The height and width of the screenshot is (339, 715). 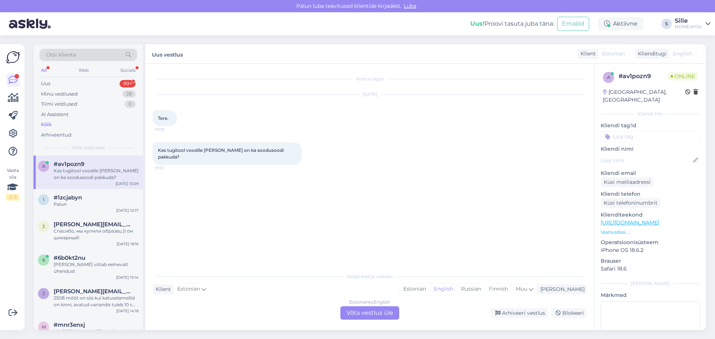 What do you see at coordinates (650, 114) in the screenshot?
I see `div: Kliendi info` at bounding box center [650, 114].